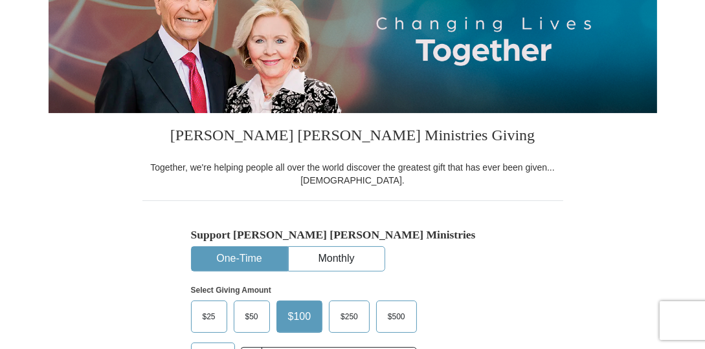 Image resolution: width=705 pixels, height=349 pixels. What do you see at coordinates (300, 317) in the screenshot?
I see `span: $100` at bounding box center [300, 317].